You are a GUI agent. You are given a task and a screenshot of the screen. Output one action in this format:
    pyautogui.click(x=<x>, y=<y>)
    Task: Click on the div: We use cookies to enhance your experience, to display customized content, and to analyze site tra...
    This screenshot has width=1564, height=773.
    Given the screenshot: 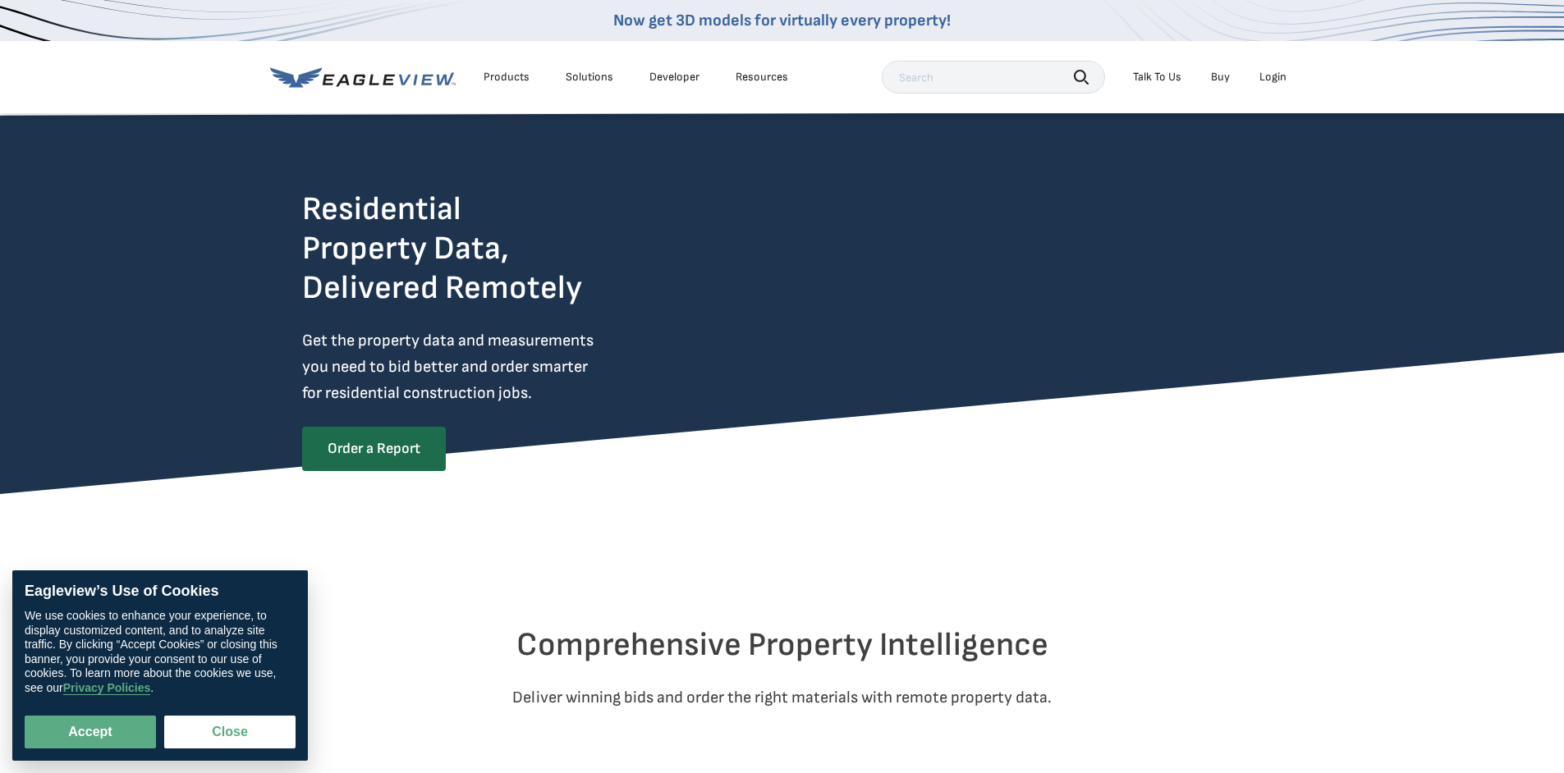 What is the action you would take?
    pyautogui.click(x=160, y=652)
    